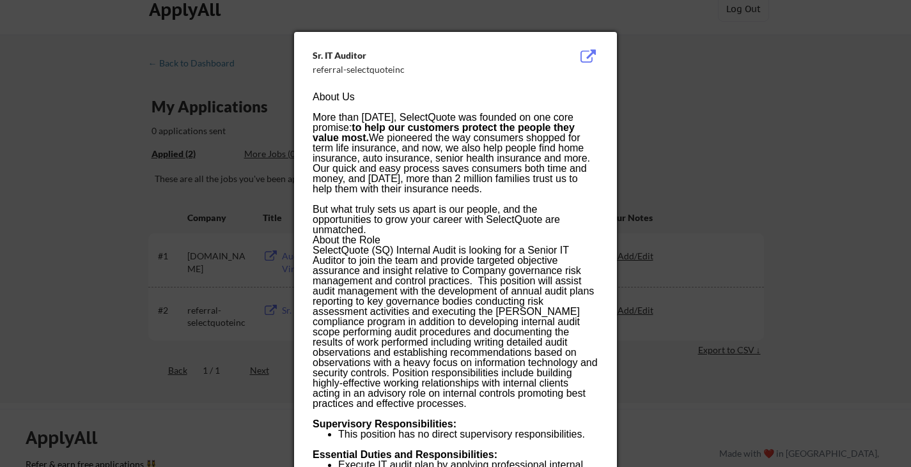 The image size is (911, 467). What do you see at coordinates (423, 70) in the screenshot?
I see `div: referral-selectquoteinc` at bounding box center [423, 70].